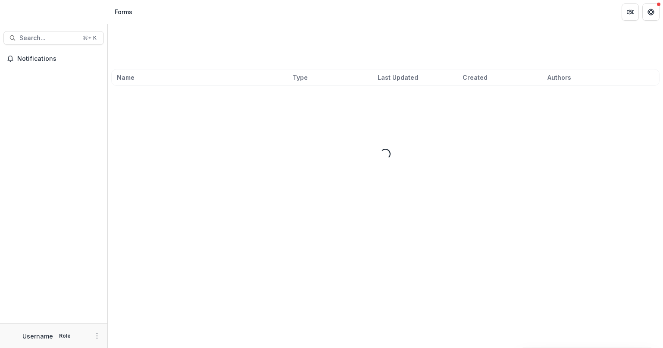 This screenshot has width=663, height=348. What do you see at coordinates (559, 77) in the screenshot?
I see `span: Authors` at bounding box center [559, 77].